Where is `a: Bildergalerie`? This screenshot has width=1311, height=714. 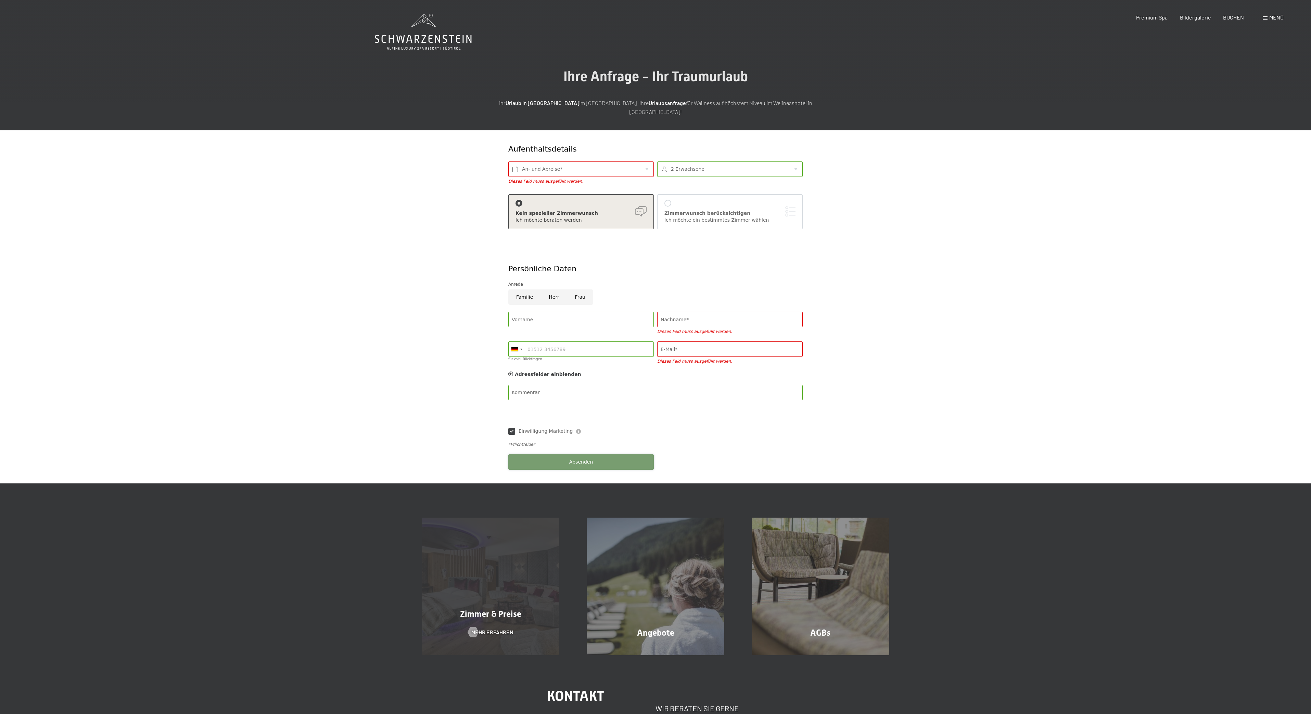 a: Bildergalerie is located at coordinates (1195, 17).